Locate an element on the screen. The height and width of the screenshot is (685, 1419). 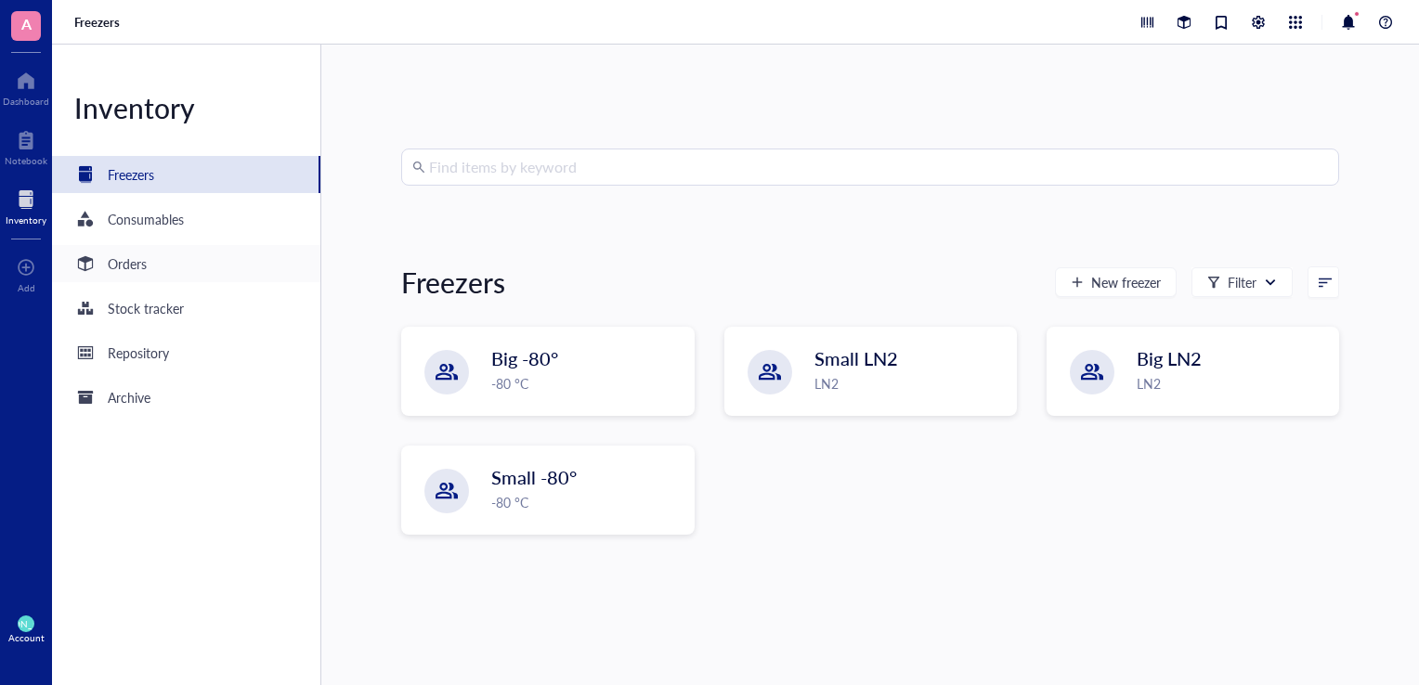
div: Account is located at coordinates (26, 638).